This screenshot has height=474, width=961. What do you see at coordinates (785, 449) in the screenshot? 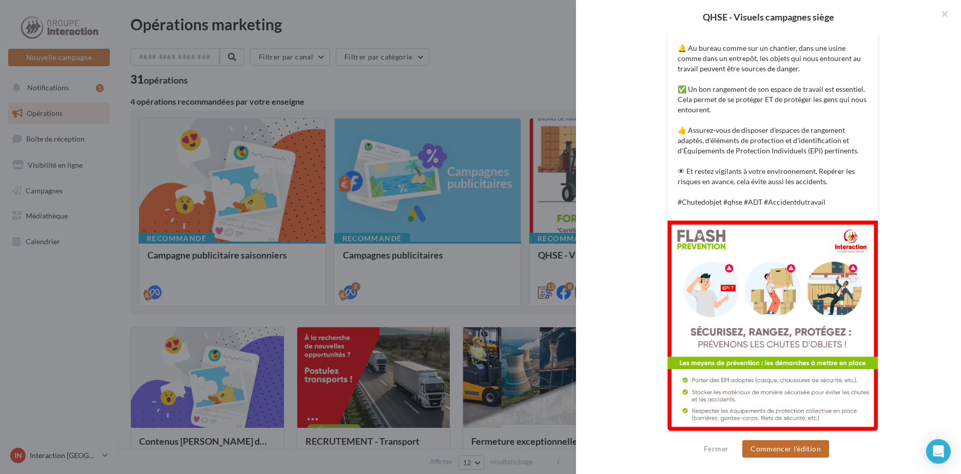
I see `button: Commencer l'édition` at bounding box center [785, 449].